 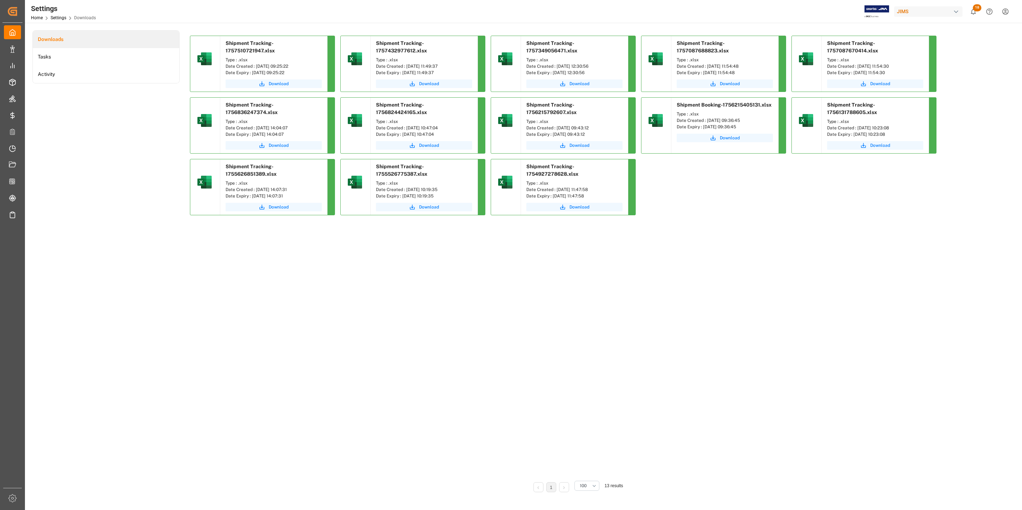 What do you see at coordinates (853, 47) in the screenshot?
I see `span: Shipment Tracking-1757087670414.xlsx` at bounding box center [853, 47].